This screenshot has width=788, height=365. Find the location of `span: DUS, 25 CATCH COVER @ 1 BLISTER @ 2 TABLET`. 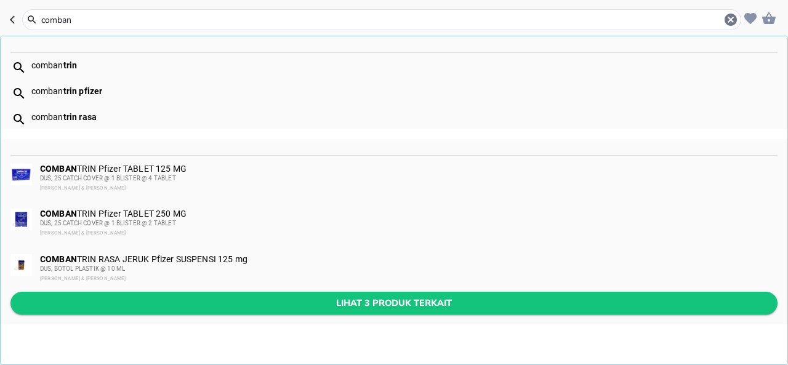

span: DUS, 25 CATCH COVER @ 1 BLISTER @ 2 TABLET is located at coordinates (108, 223).